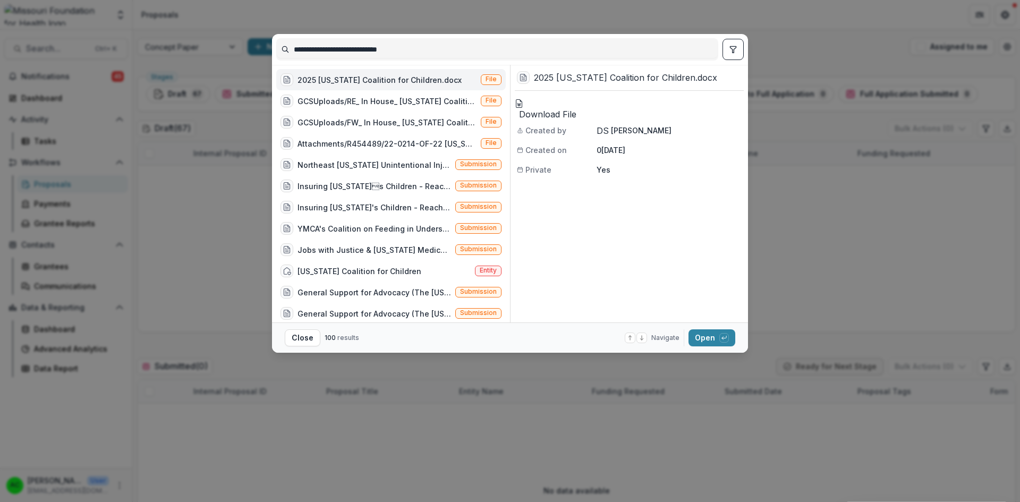 The image size is (1020, 502). I want to click on button: toggle filters, so click(733, 49).